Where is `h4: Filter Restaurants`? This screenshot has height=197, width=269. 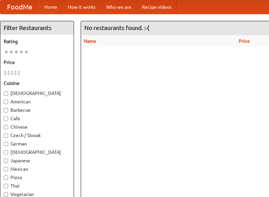 h4: Filter Restaurants is located at coordinates (37, 28).